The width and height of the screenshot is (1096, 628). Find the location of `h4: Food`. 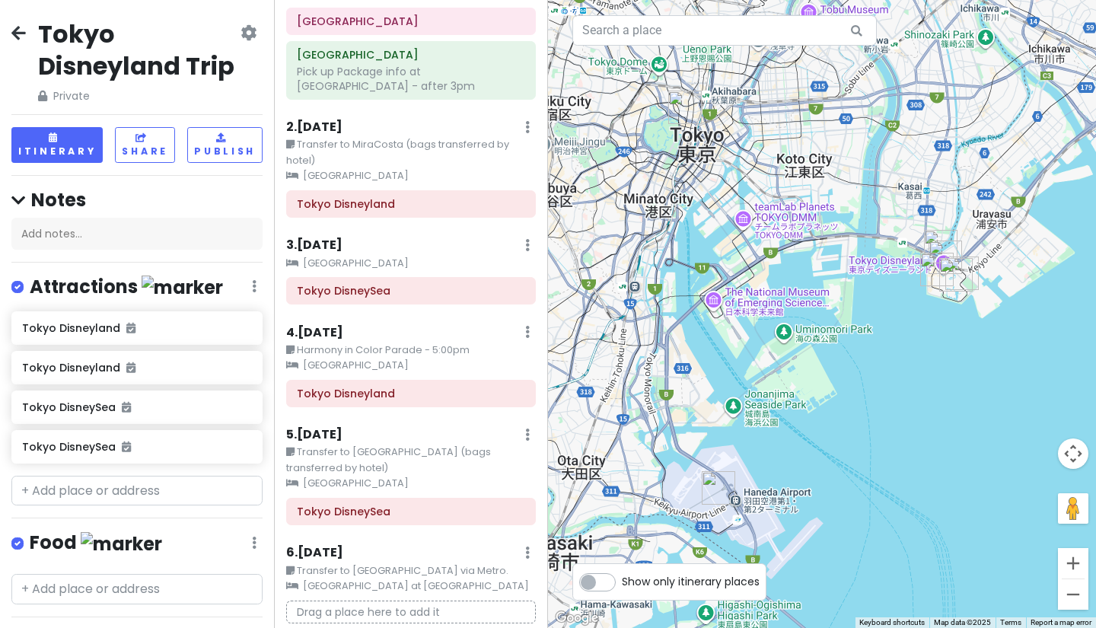

h4: Food is located at coordinates (96, 542).